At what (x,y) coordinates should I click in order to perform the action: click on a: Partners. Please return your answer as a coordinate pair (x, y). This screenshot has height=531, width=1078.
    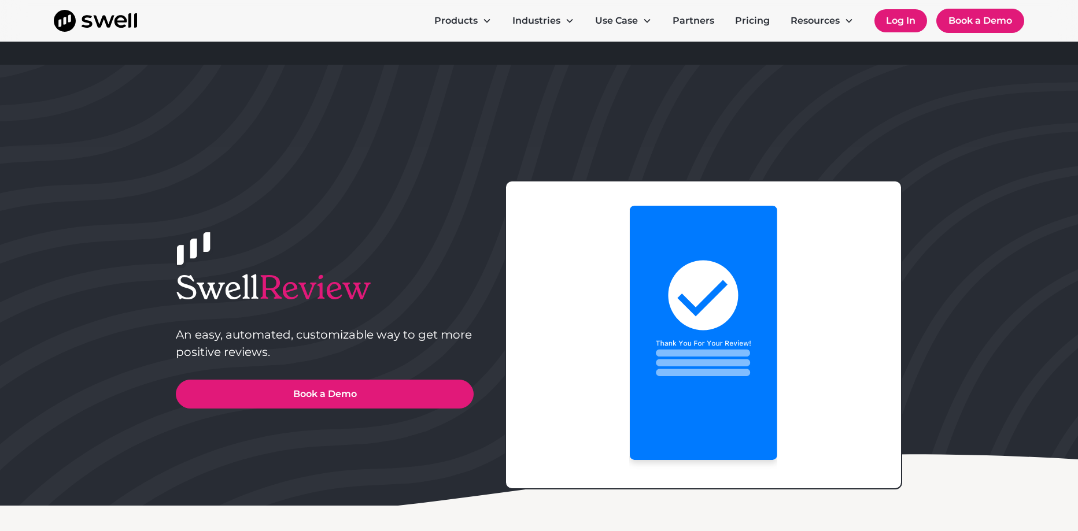
    Looking at the image, I should click on (693, 21).